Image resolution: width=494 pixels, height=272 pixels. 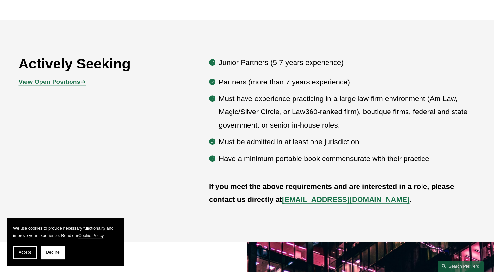 I want to click on button: Decline, so click(x=53, y=253).